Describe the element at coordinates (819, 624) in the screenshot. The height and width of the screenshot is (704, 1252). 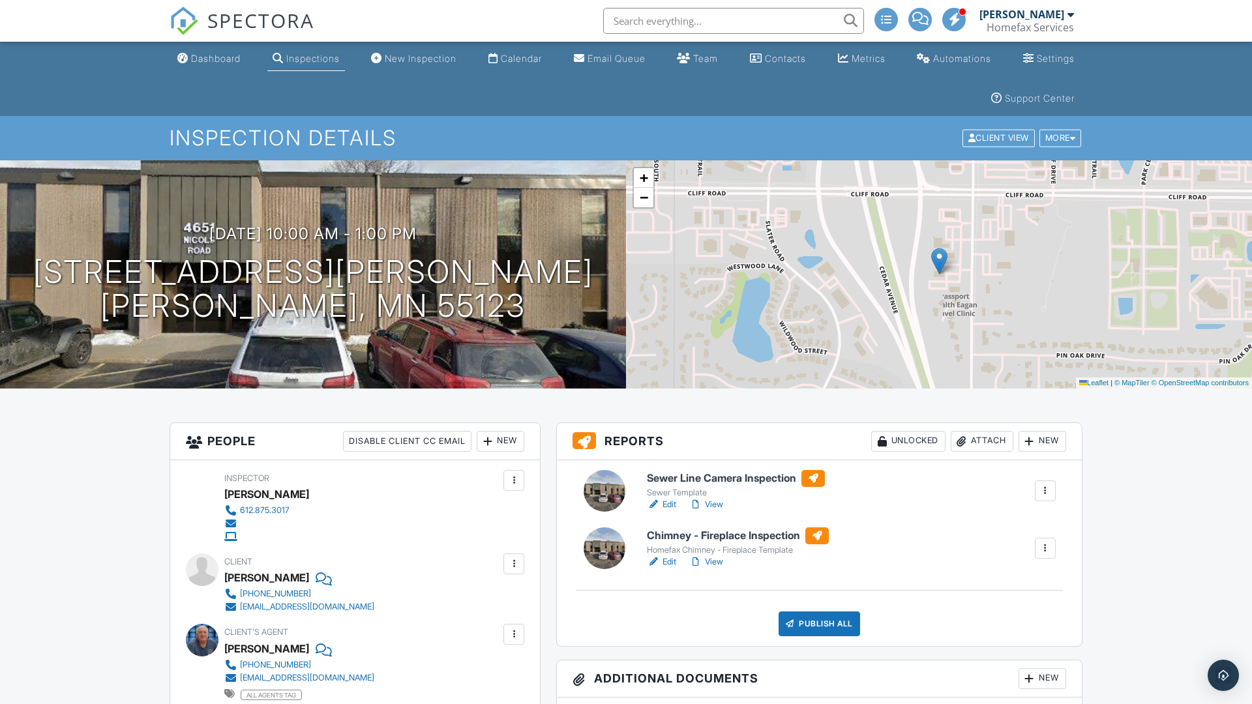
I see `div: Publish All` at that location.